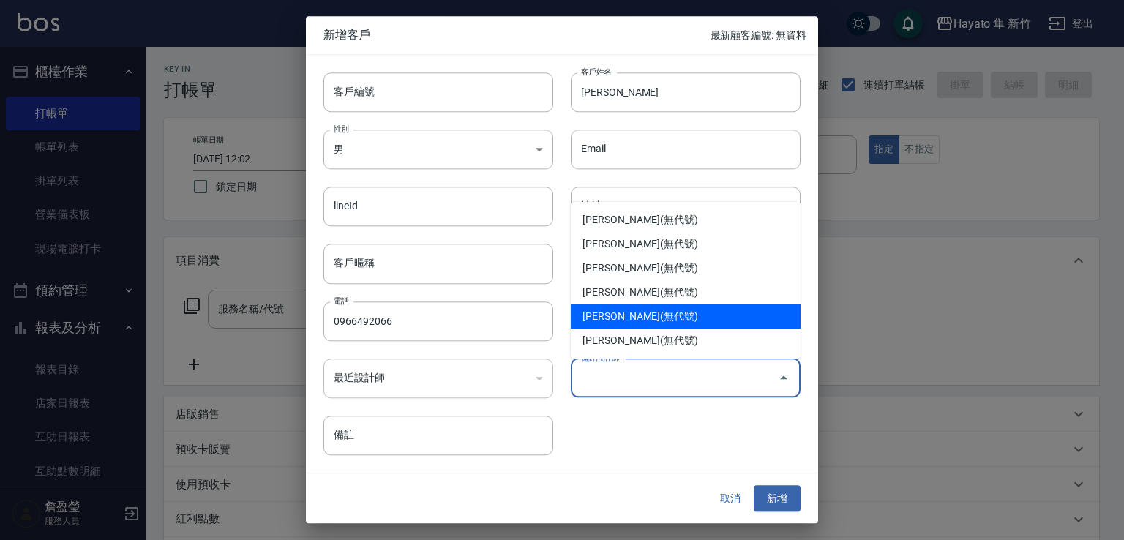  What do you see at coordinates (341, 300) in the screenshot?
I see `label: 電話` at bounding box center [341, 300].